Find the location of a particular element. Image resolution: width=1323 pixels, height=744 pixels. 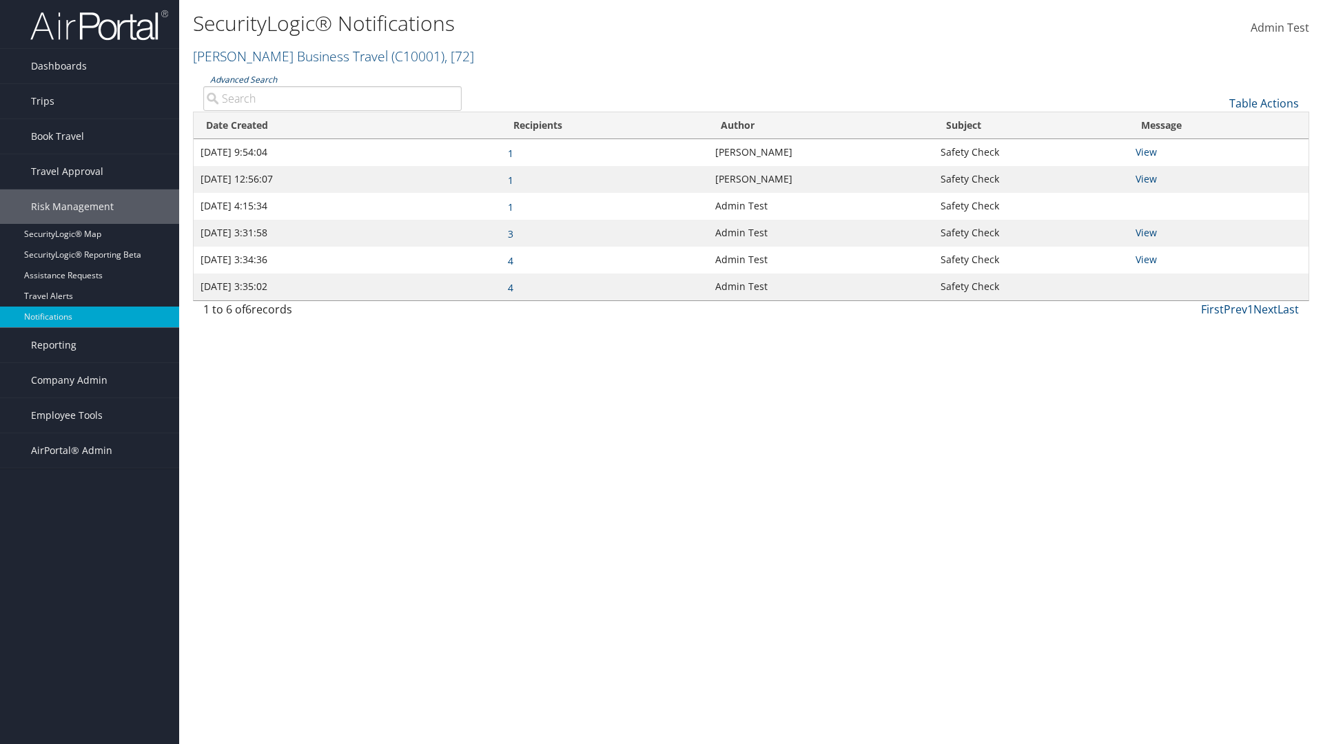

a: Next is located at coordinates (1265, 309).